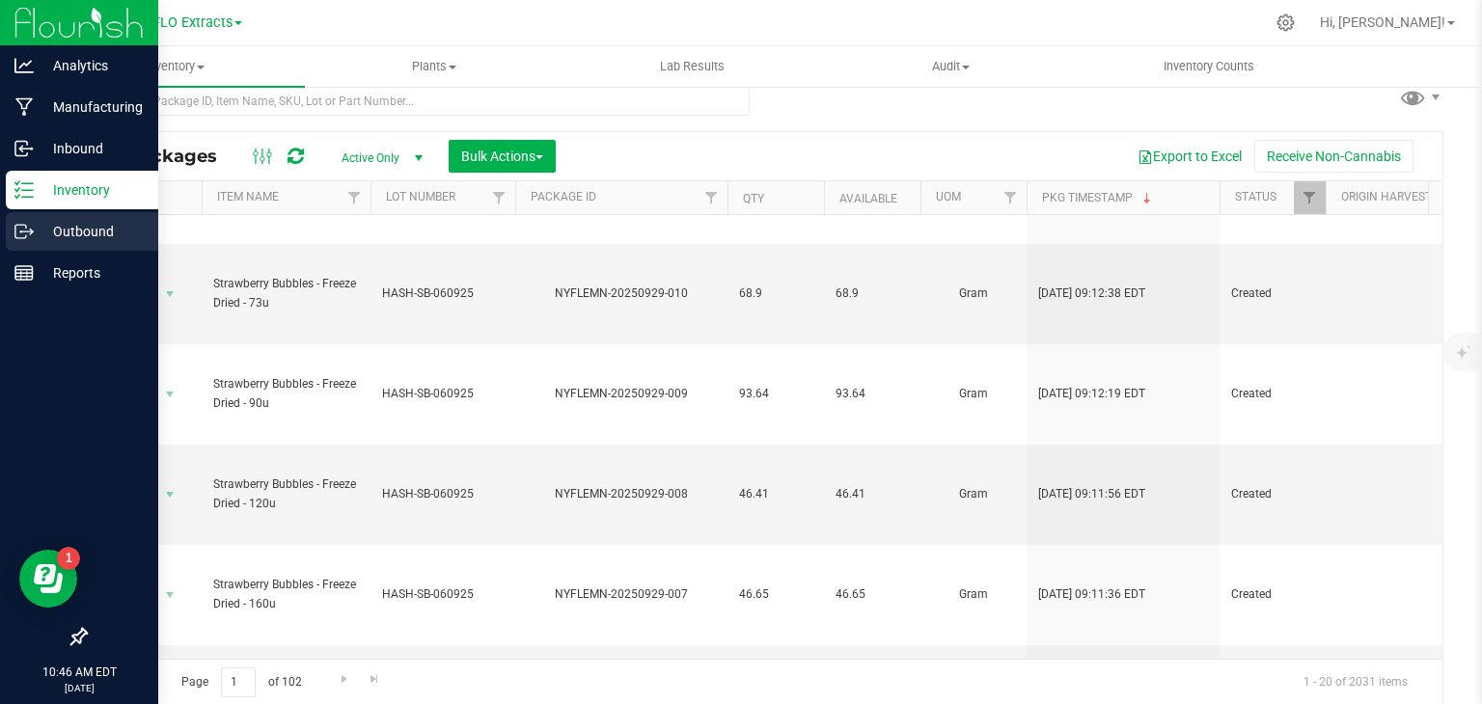 Image resolution: width=1482 pixels, height=704 pixels. I want to click on span: All Packages, so click(168, 156).